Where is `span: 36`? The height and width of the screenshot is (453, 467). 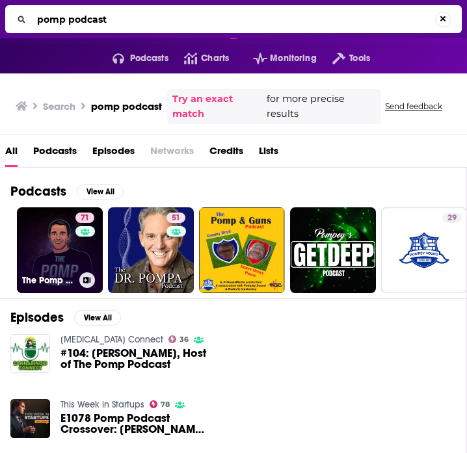
span: 36 is located at coordinates (184, 339).